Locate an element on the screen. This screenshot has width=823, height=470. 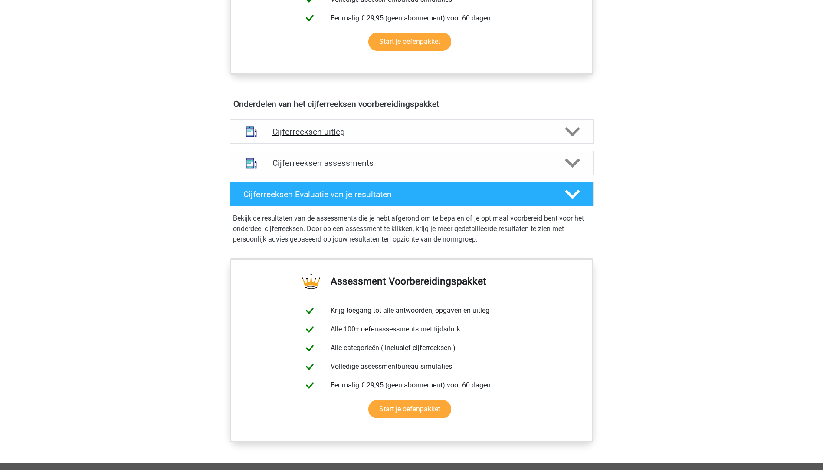
img: cijferreeksen assessments is located at coordinates (251, 163).